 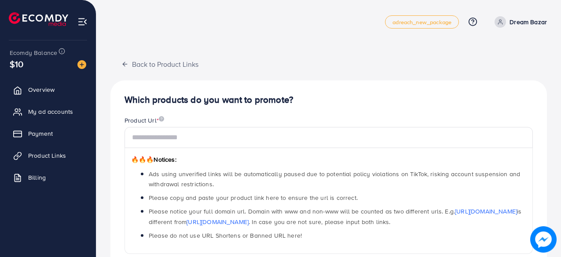 I want to click on span: Please copy and paste your product link here to ensure the url is correct., so click(x=253, y=198).